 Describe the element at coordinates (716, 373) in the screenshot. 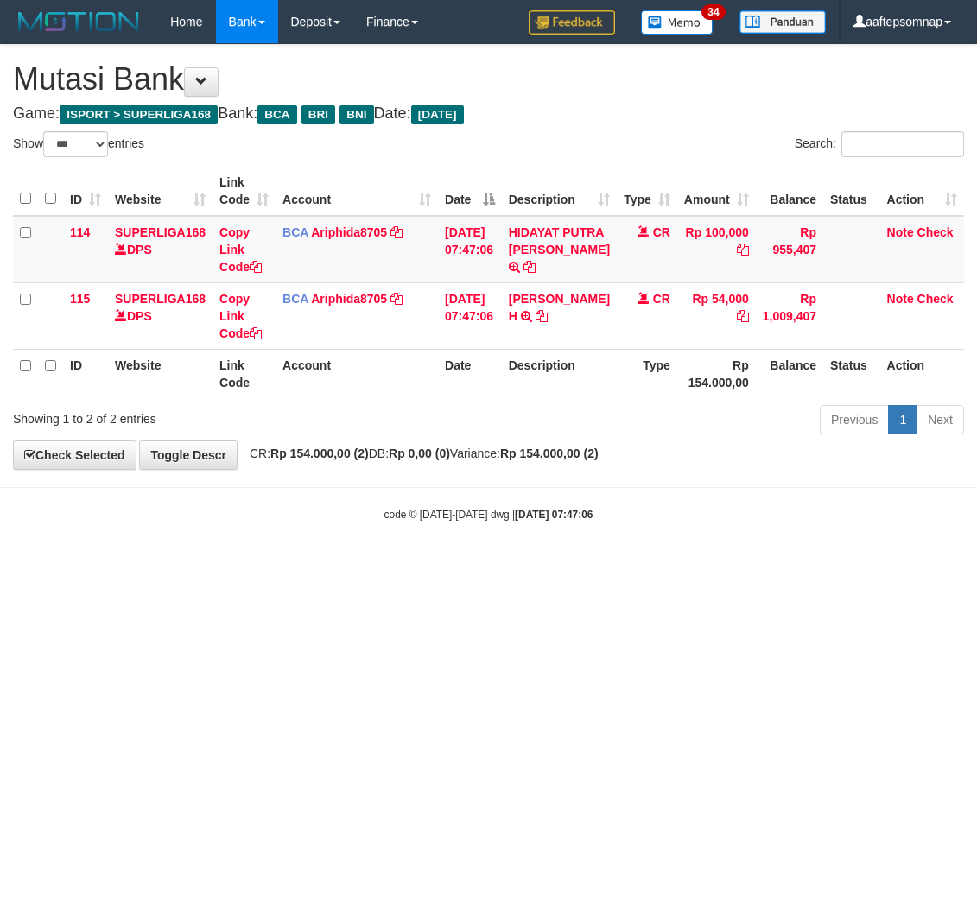

I see `th: Rp 154.000,00` at that location.